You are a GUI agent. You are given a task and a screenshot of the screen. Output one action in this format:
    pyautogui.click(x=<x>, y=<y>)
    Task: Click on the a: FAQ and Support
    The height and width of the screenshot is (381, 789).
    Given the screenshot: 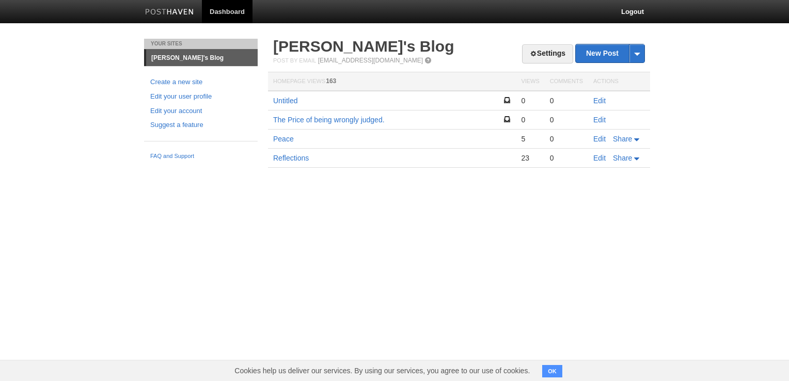 What is the action you would take?
    pyautogui.click(x=201, y=156)
    